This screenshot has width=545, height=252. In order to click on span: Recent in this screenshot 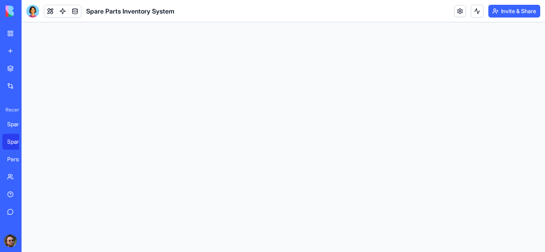, I will do `click(11, 110)`.